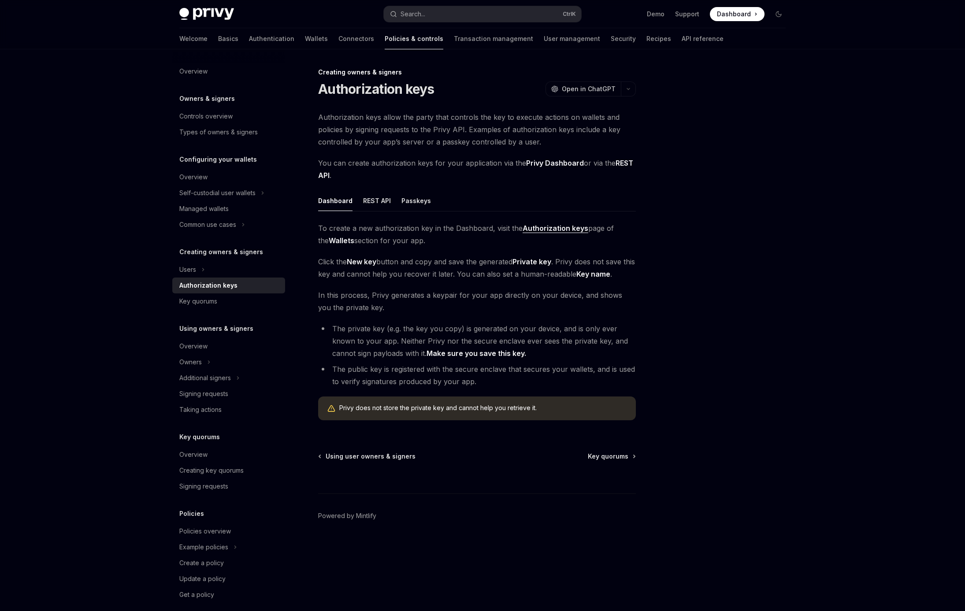  What do you see at coordinates (477, 130) in the screenshot?
I see `span: Authorization keys allow the party that controls the key to execute actions on wallets and polici...` at bounding box center [477, 130].